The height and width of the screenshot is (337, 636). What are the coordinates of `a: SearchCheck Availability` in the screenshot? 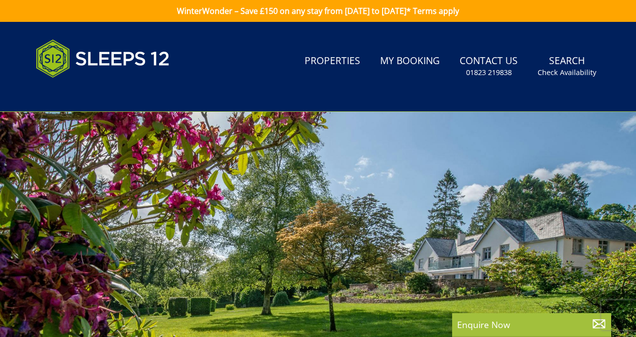 It's located at (567, 66).